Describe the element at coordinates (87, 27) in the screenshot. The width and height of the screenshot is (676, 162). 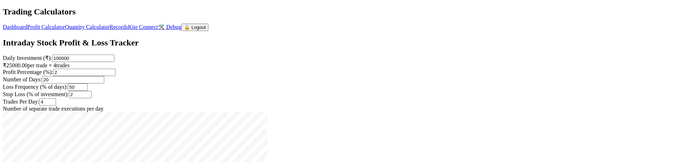
I see `a: Quantity Calculator` at that location.